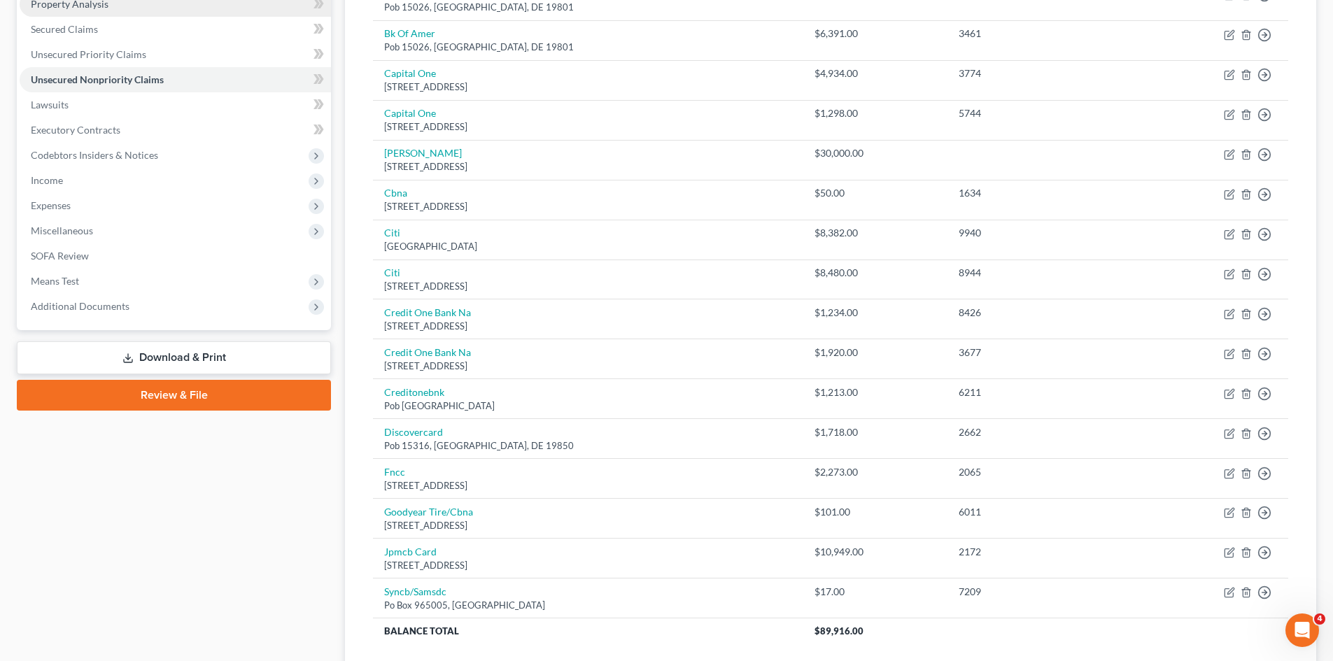 The image size is (1333, 661). I want to click on div: 2172, so click(1041, 552).